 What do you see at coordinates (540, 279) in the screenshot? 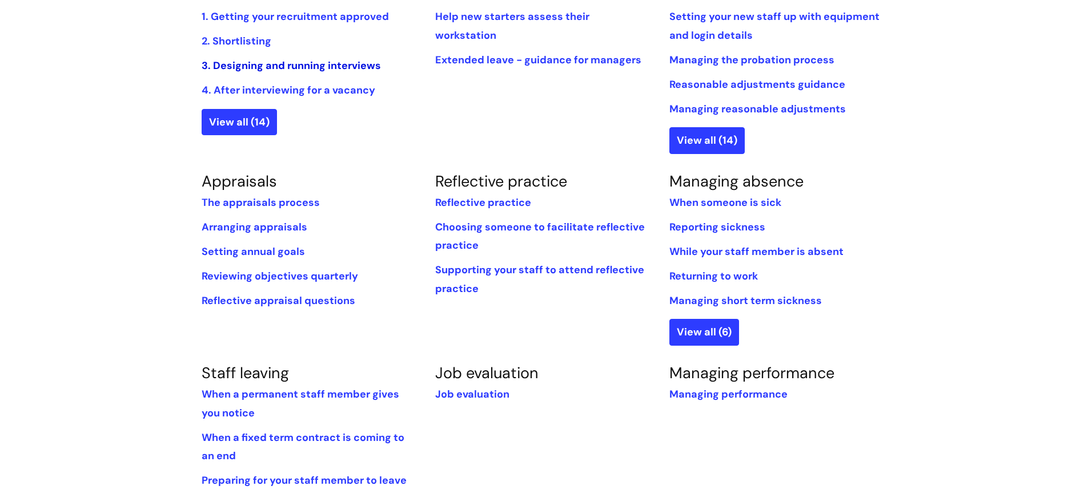
I see `a: Supporting your staff to attend reflective practice` at bounding box center [540, 279].